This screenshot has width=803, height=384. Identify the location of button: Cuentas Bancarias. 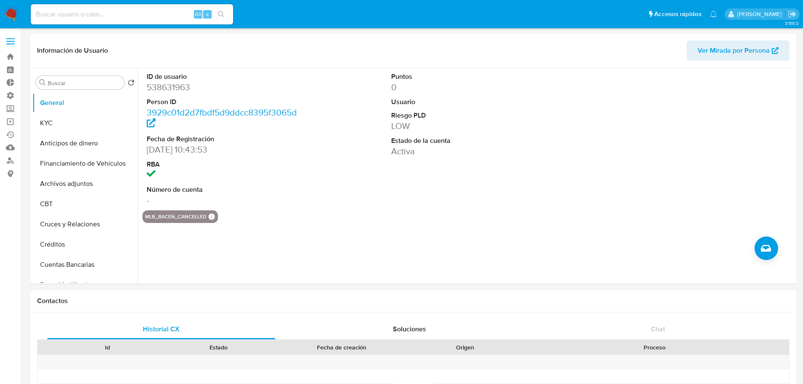
(85, 265).